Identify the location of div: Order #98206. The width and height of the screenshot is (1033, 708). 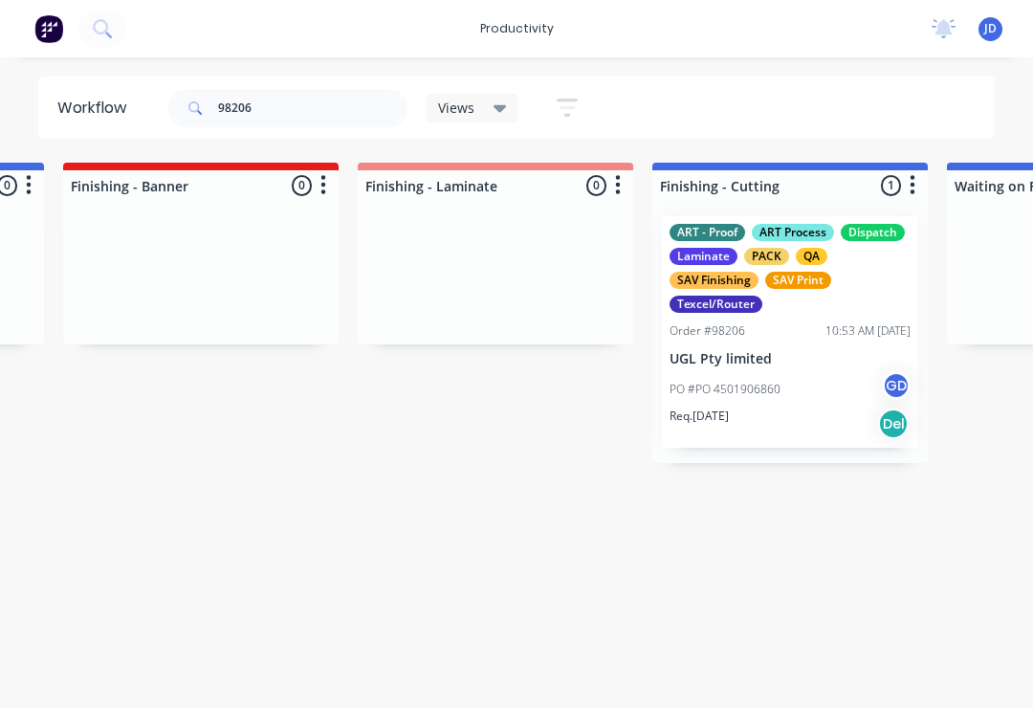
(707, 331).